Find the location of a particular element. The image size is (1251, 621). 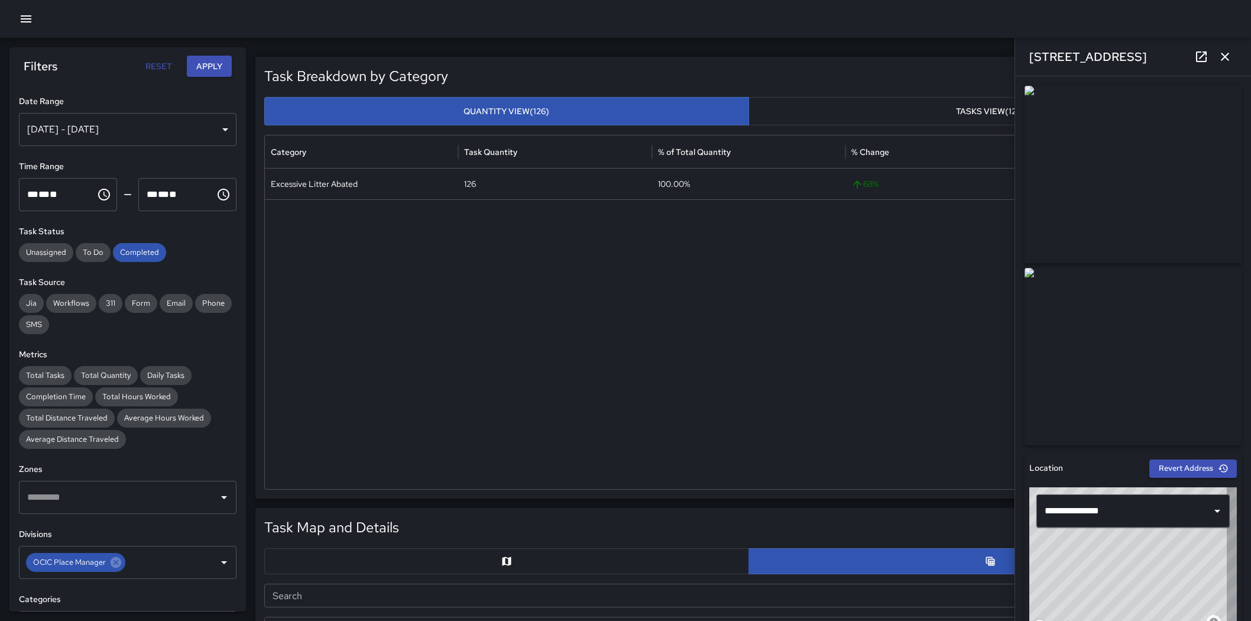

span: Average Hours Worked is located at coordinates (164, 418).